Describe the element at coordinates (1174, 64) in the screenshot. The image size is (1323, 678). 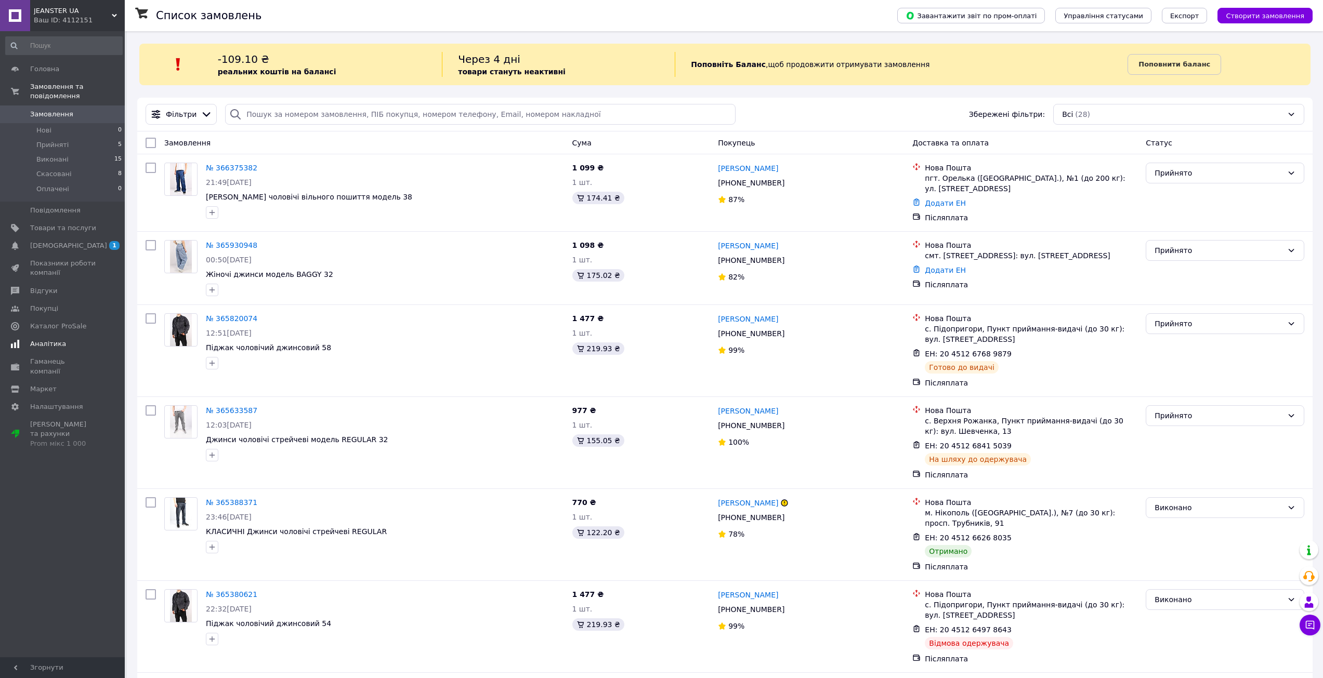
I see `a: Поповнити баланс` at that location.